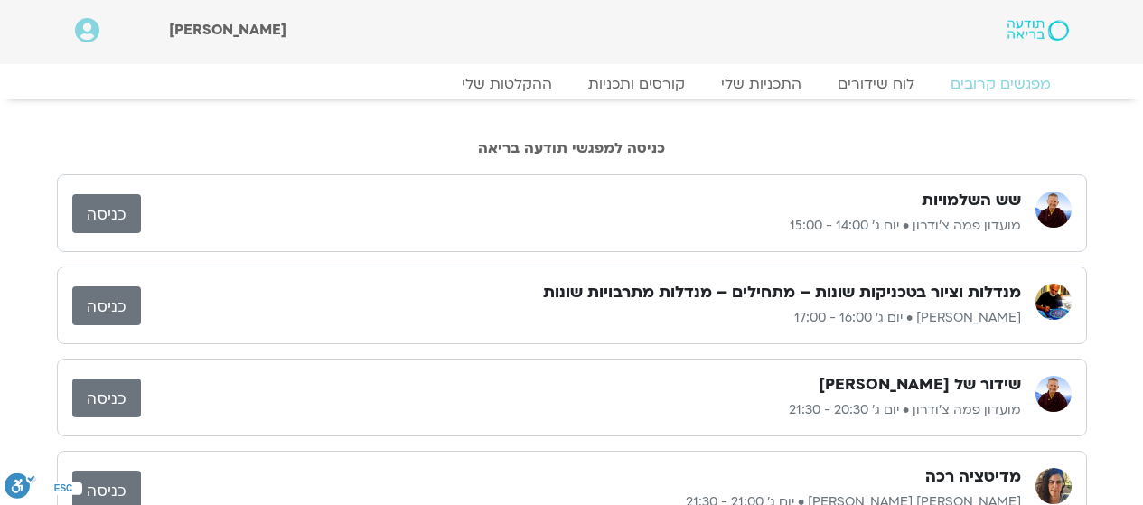 The width and height of the screenshot is (1143, 505). What do you see at coordinates (876, 84) in the screenshot?
I see `a: לוח שידורים` at bounding box center [876, 84].